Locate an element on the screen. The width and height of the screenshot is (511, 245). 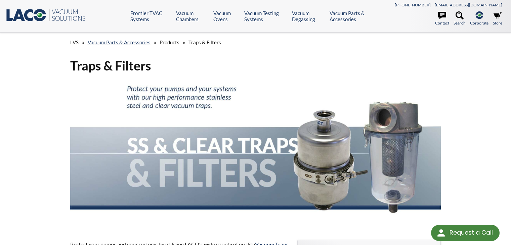
a: Vacuum Ovens is located at coordinates (226, 16).